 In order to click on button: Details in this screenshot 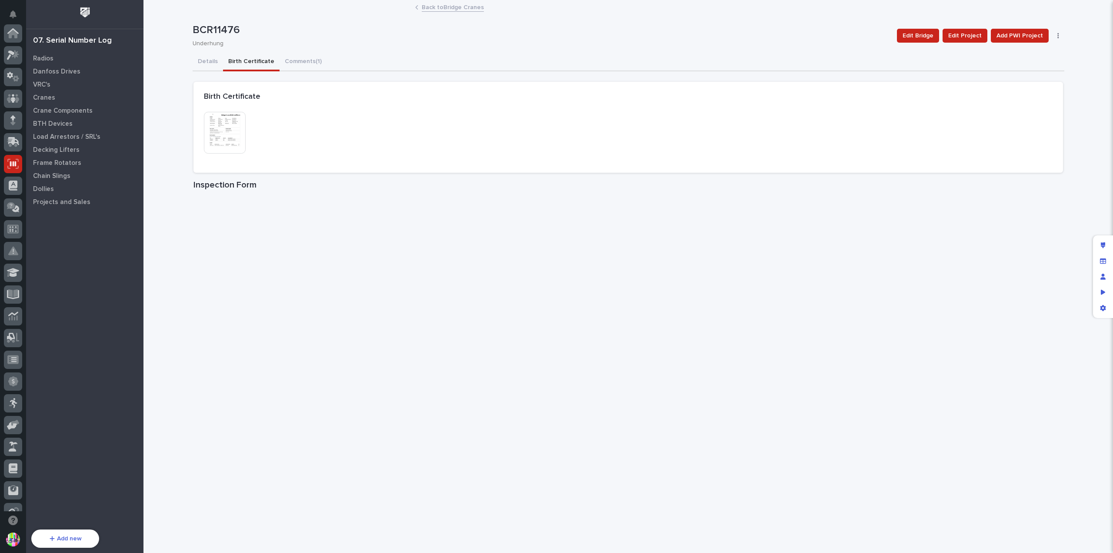, I will do `click(208, 62)`.